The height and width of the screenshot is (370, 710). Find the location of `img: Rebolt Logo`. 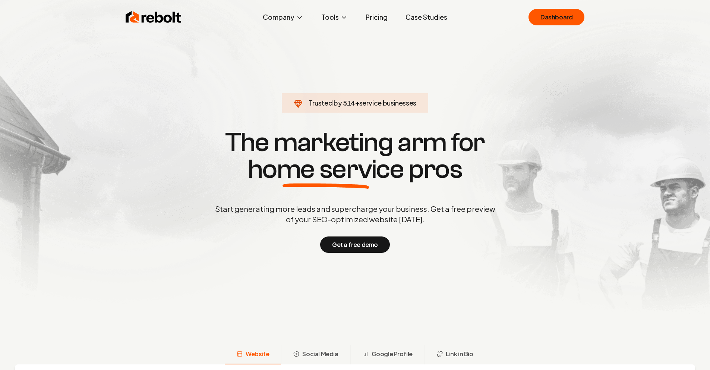

img: Rebolt Logo is located at coordinates (154, 17).